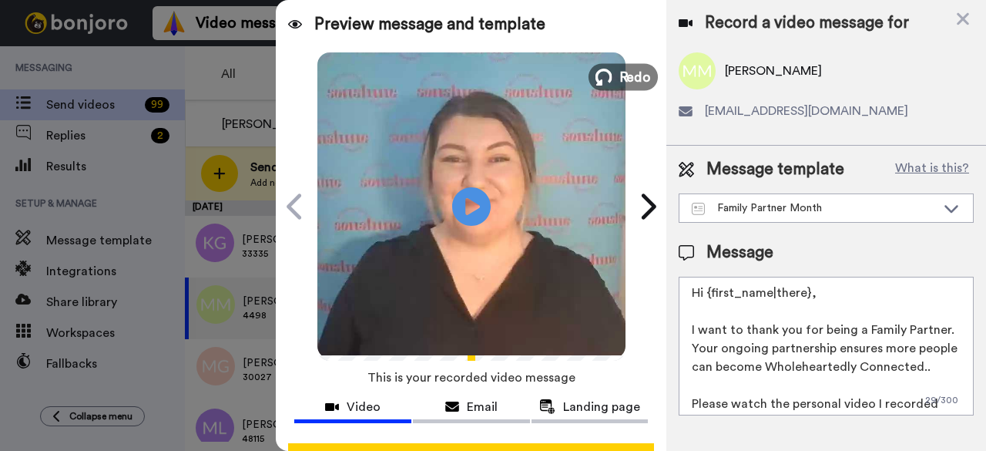 This screenshot has height=451, width=986. Describe the element at coordinates (740, 253) in the screenshot. I see `span: Message` at that location.